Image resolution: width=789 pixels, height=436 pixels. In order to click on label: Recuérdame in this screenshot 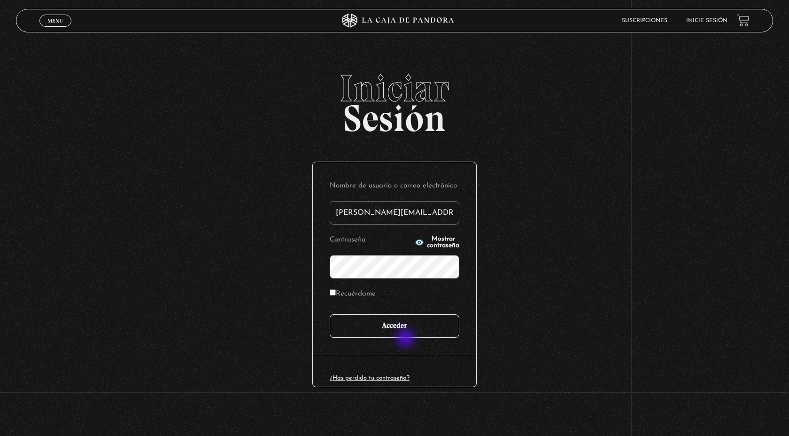, I will do `click(353, 294)`.